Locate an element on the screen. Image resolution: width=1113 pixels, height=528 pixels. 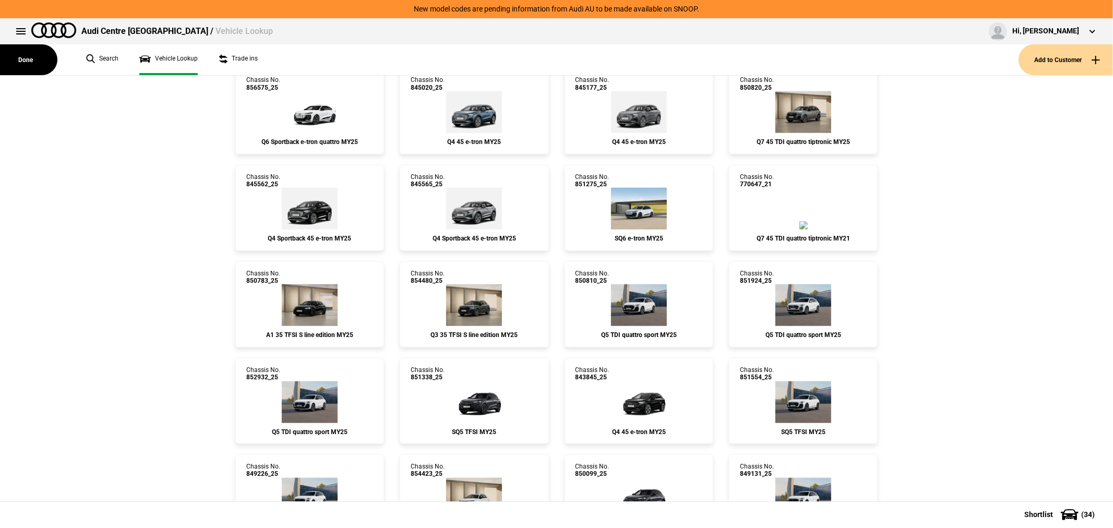
div: Q3 35 TFSI S line edition MY25 is located at coordinates (474, 335).